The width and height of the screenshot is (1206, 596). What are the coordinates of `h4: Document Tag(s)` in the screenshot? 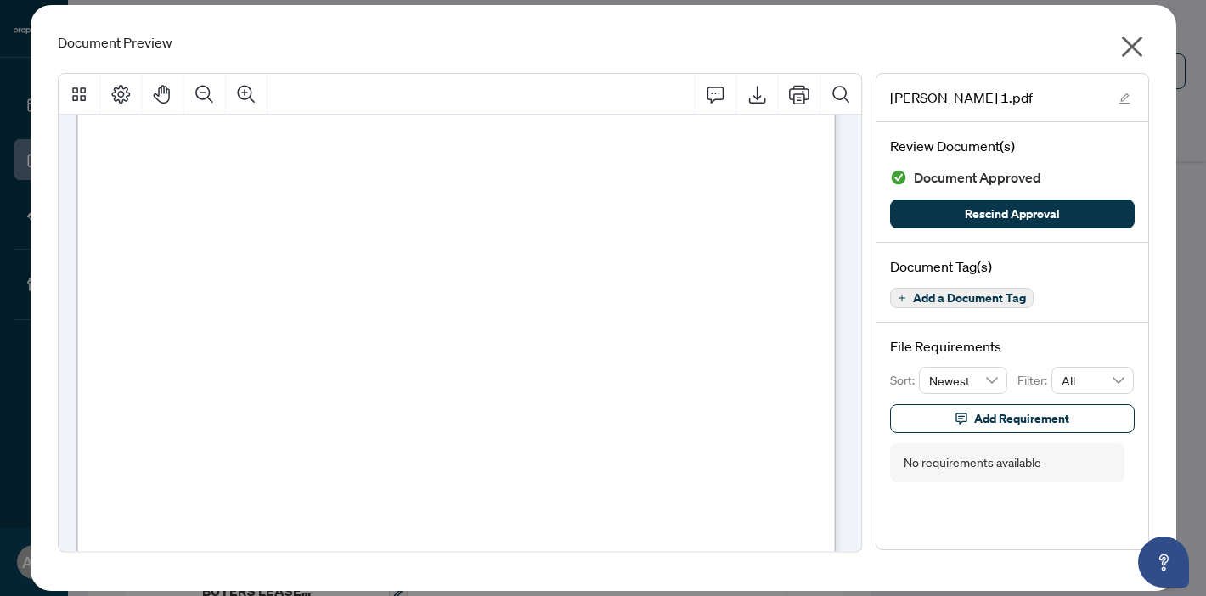 It's located at (1013, 267).